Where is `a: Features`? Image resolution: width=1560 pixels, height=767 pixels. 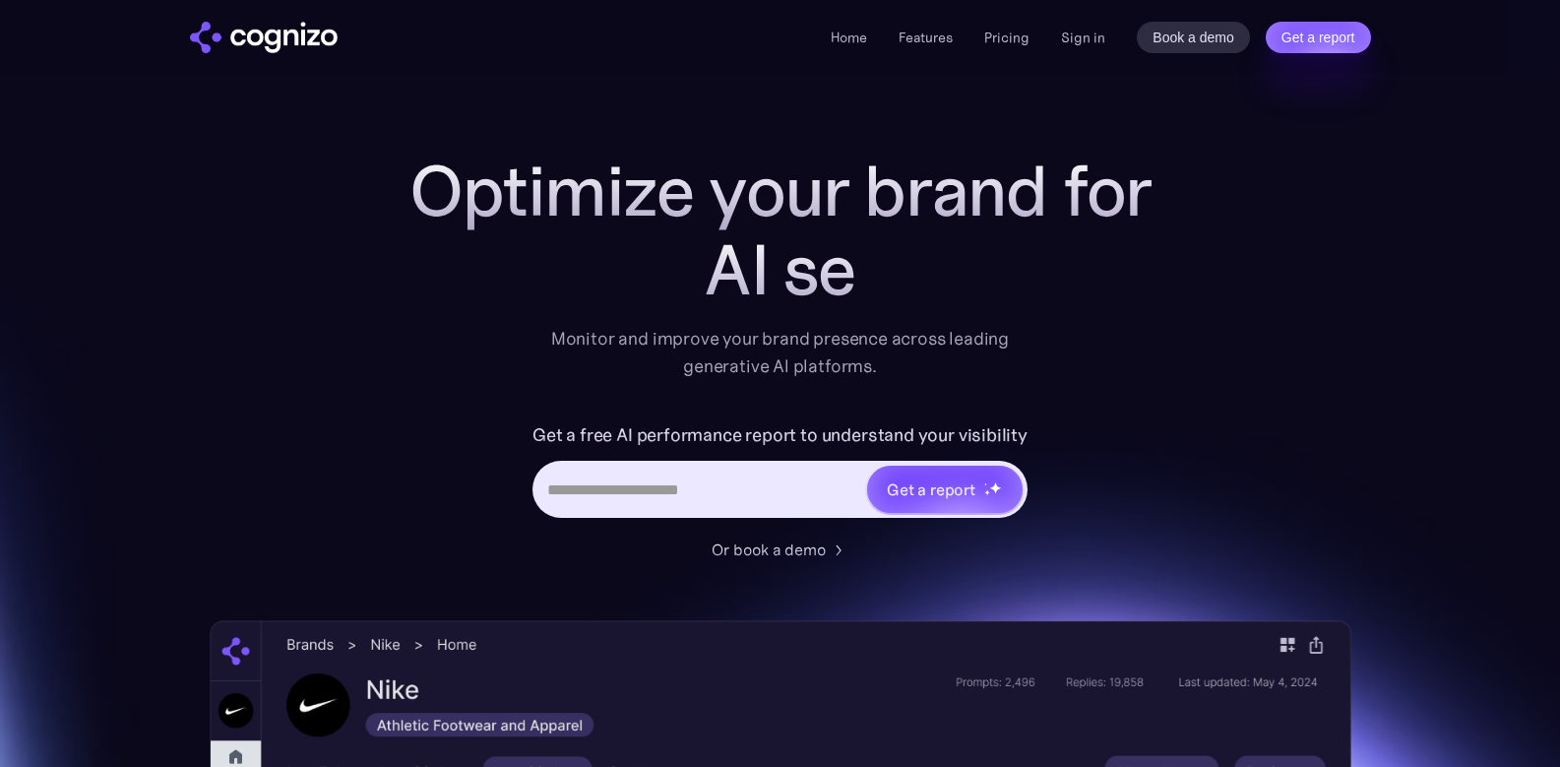 a: Features is located at coordinates (925, 37).